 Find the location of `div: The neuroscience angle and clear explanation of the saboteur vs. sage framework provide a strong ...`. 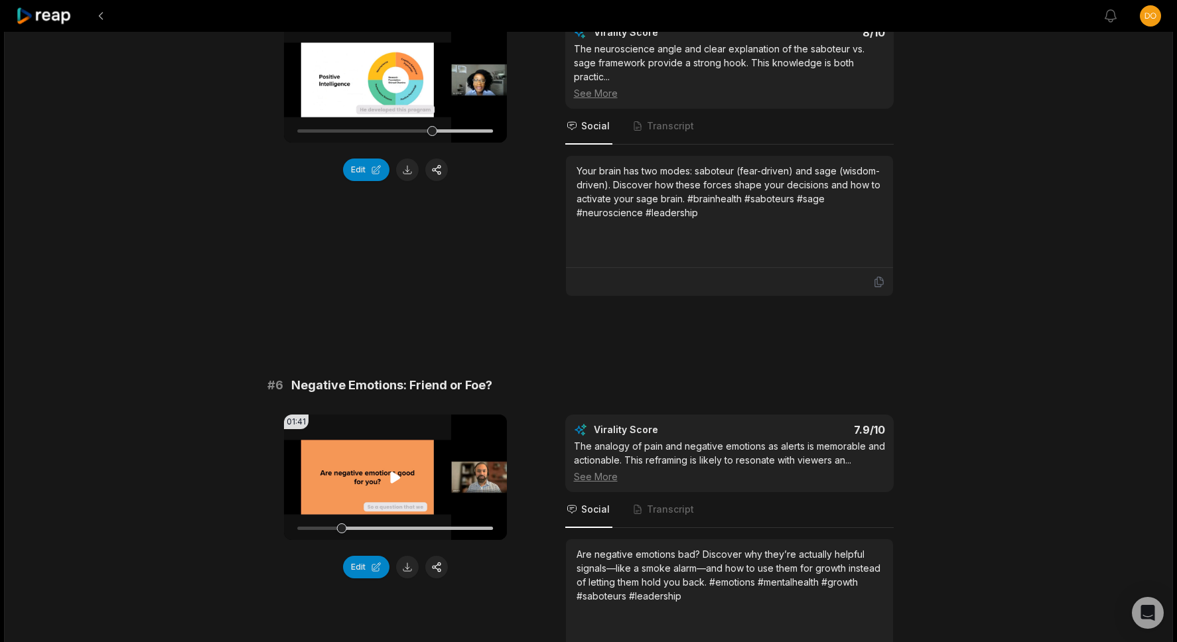

div: The neuroscience angle and clear explanation of the saboteur vs. sage framework provide a strong ... is located at coordinates (729, 71).